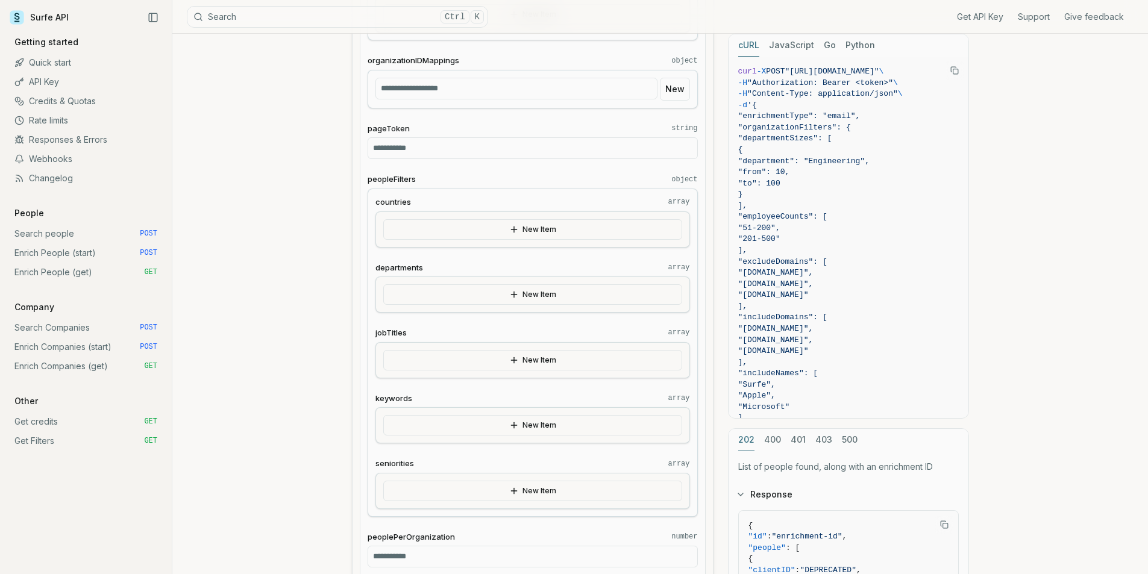 This screenshot has height=574, width=1148. Describe the element at coordinates (764, 407) in the screenshot. I see `span: "Microsoft"` at that location.